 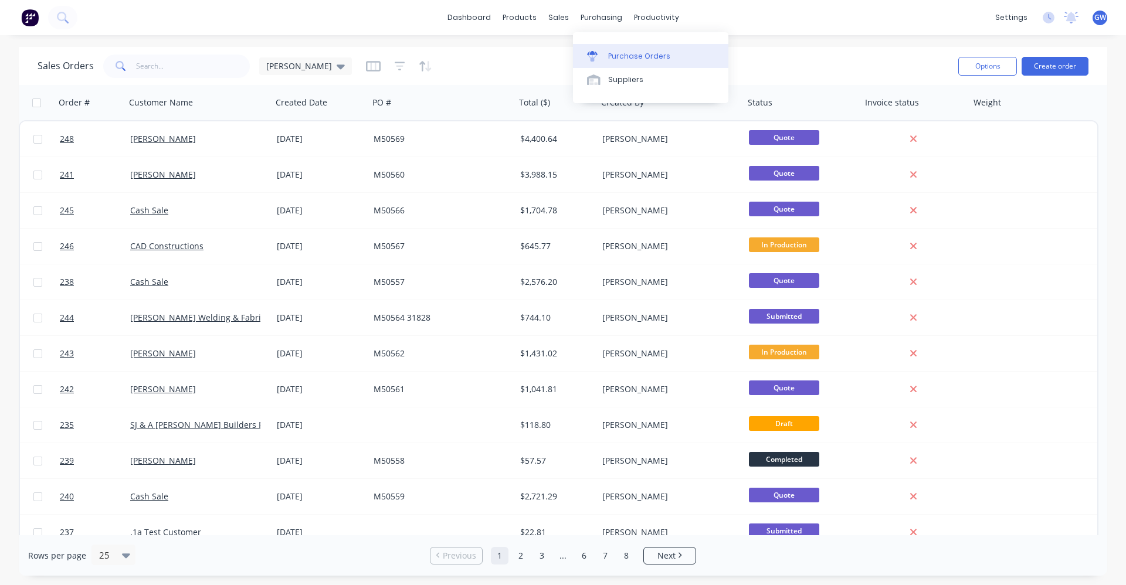 I want to click on div: M50566, so click(x=439, y=211).